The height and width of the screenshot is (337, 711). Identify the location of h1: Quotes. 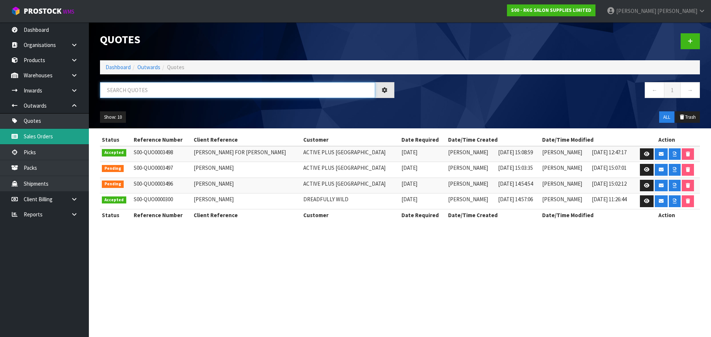
(247, 39).